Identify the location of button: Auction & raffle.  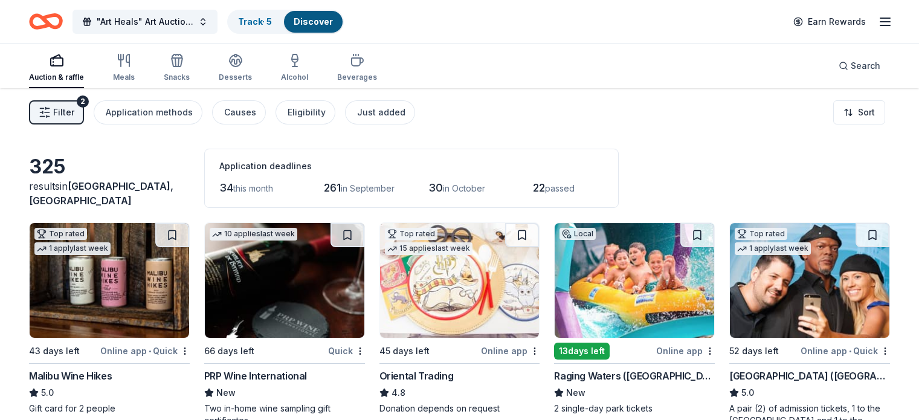
(56, 68).